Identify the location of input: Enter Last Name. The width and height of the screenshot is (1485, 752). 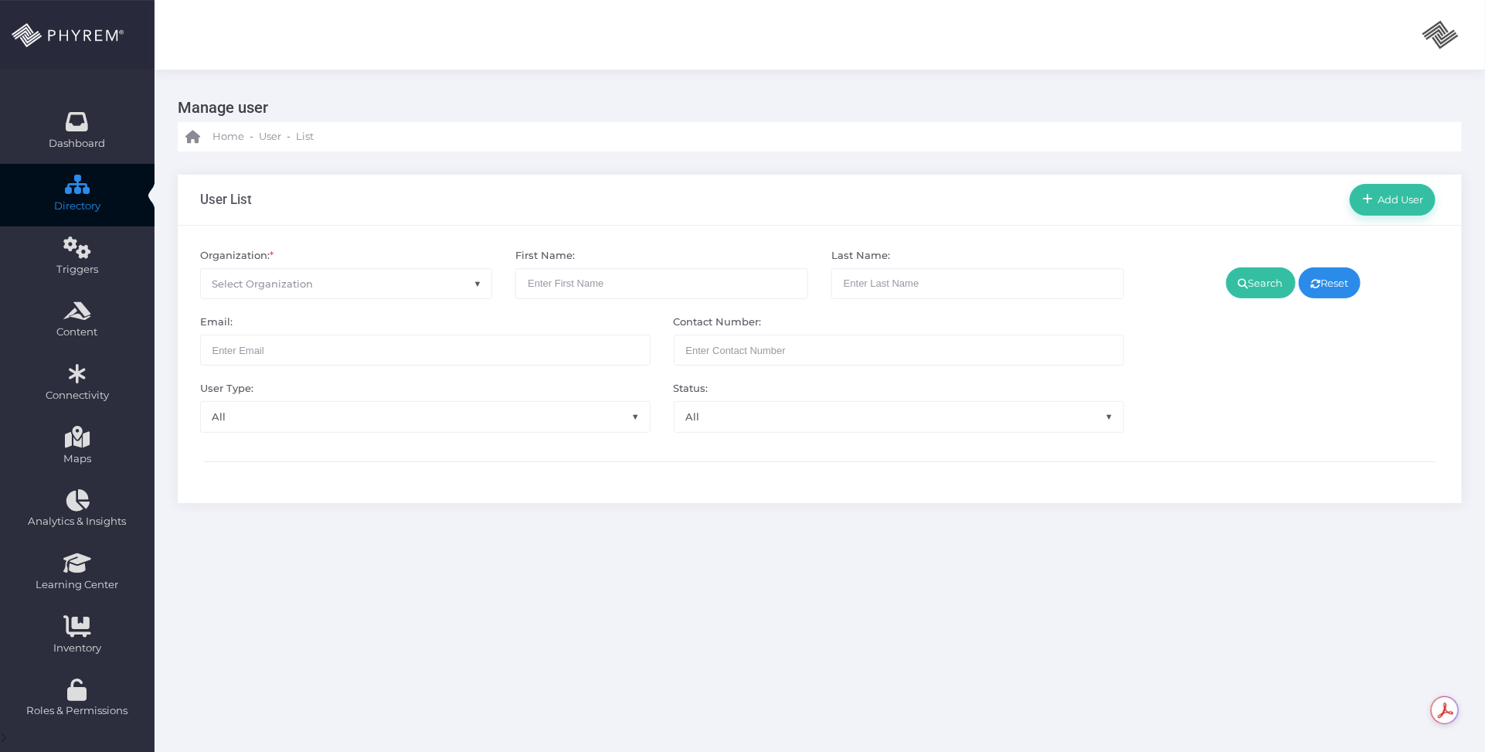
(978, 284).